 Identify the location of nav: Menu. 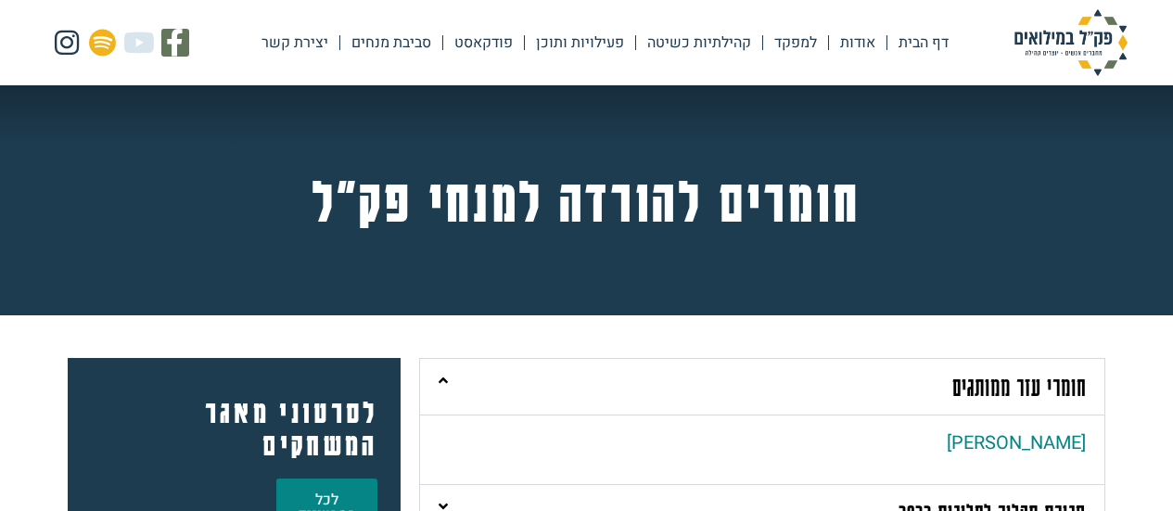
(605, 43).